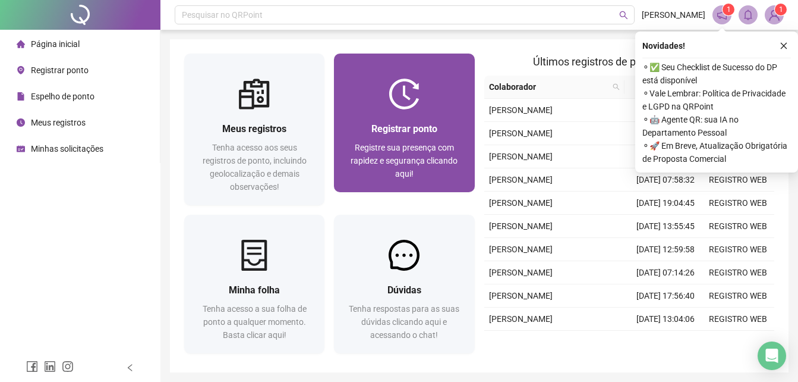  Describe the element at coordinates (655, 87) in the screenshot. I see `span: Data/Hora` at that location.